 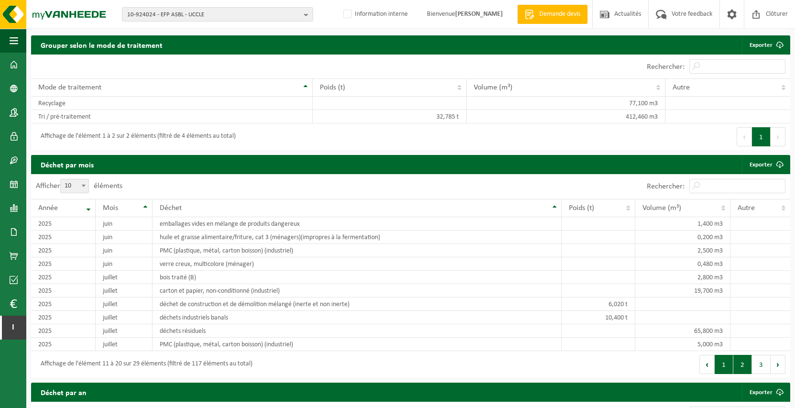 What do you see at coordinates (357, 318) in the screenshot?
I see `td: déchets industriels banals` at bounding box center [357, 318].